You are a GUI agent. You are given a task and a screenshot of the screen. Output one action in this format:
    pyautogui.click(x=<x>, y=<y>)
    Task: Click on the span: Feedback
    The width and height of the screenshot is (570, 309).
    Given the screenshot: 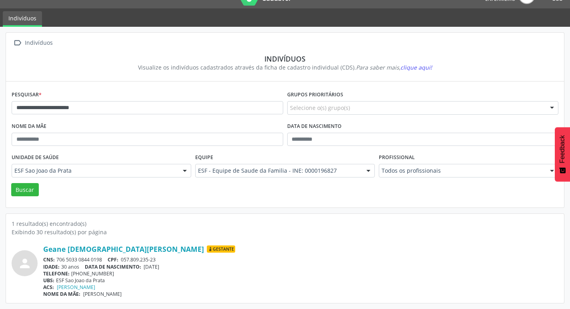 What is the action you would take?
    pyautogui.click(x=562, y=149)
    